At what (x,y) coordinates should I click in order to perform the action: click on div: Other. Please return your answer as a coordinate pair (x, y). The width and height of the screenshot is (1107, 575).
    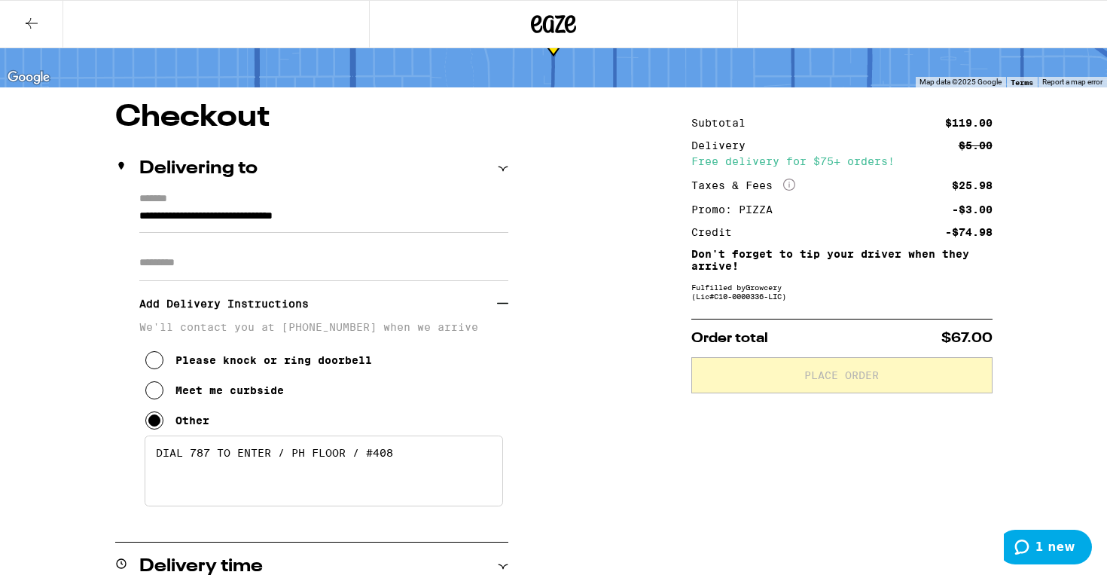
    Looking at the image, I should click on (192, 420).